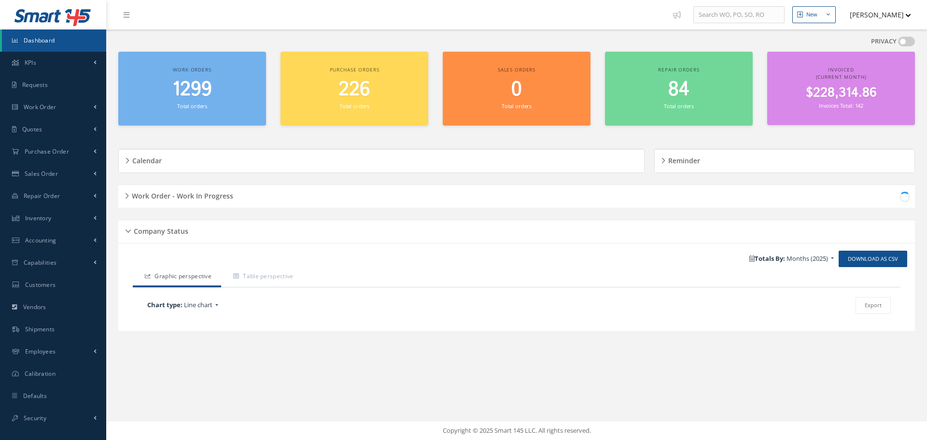  I want to click on span: Calibration, so click(40, 373).